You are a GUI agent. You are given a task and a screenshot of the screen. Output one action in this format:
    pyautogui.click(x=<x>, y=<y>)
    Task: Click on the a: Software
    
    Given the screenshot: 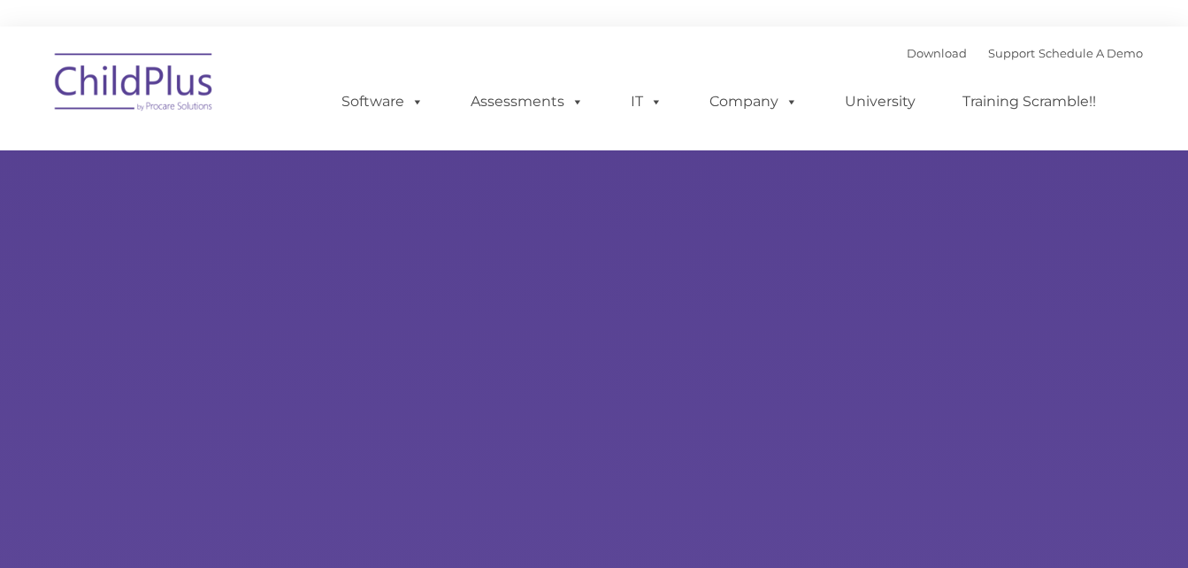 What is the action you would take?
    pyautogui.click(x=382, y=102)
    